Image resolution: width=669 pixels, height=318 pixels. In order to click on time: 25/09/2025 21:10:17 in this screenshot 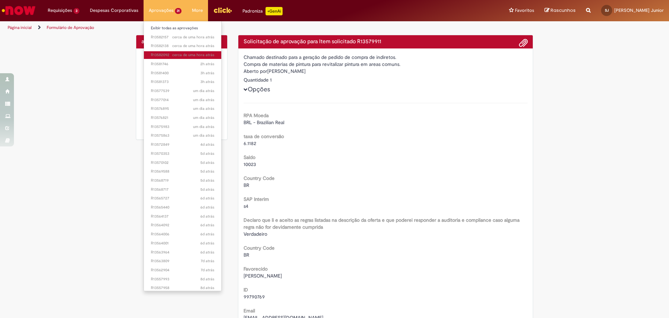, I will do `click(207, 180)`.